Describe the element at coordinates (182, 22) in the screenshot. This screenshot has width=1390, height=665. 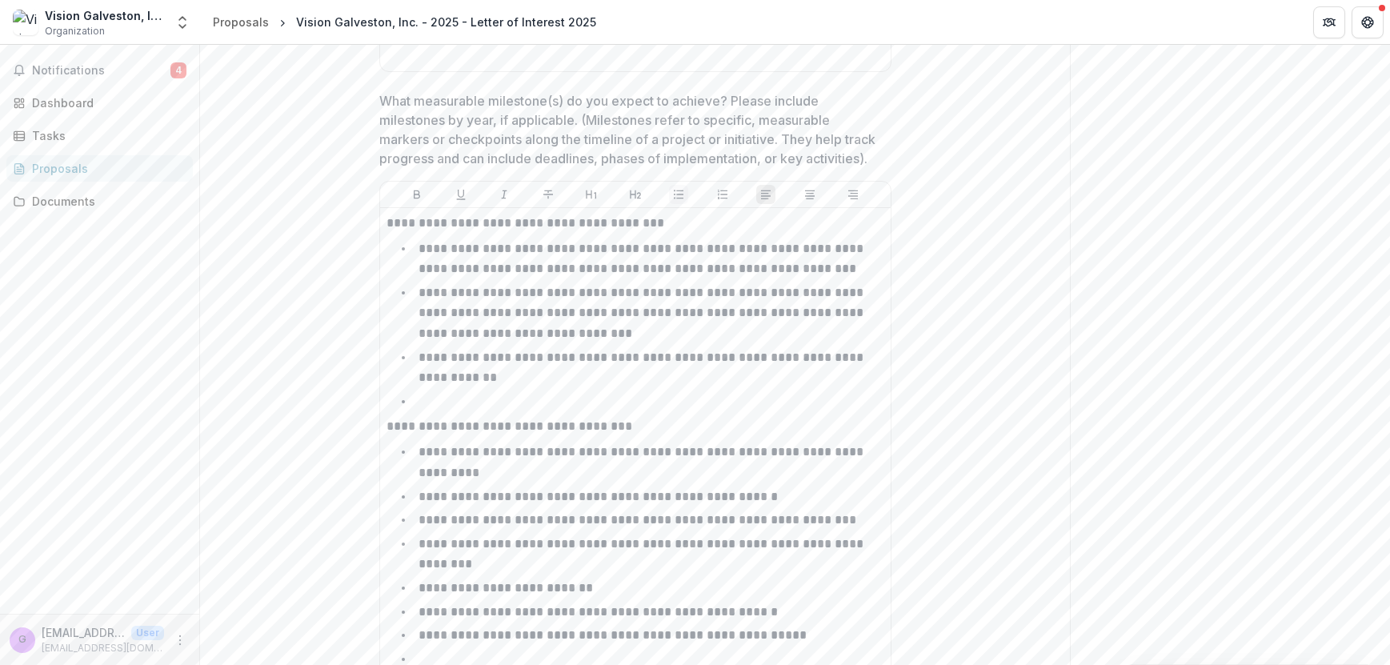
I see `button: Open entity switcher` at that location.